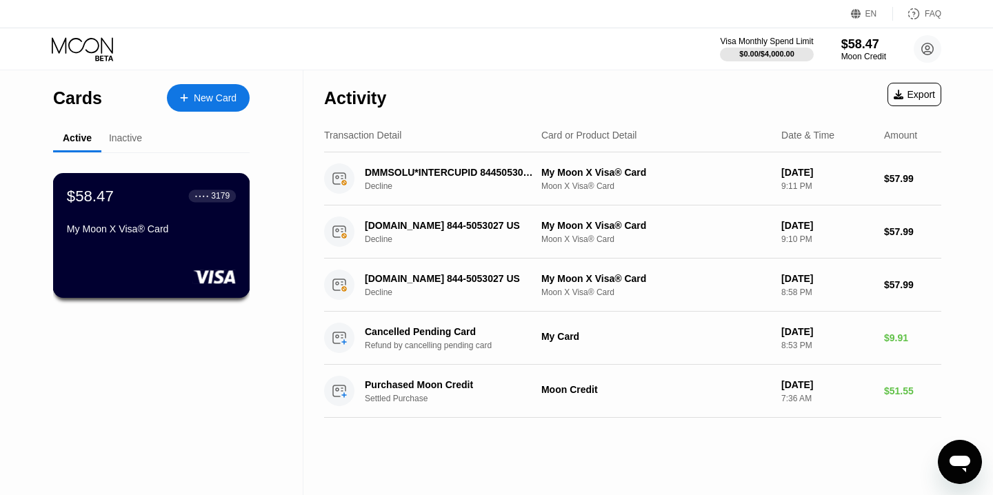 Image resolution: width=993 pixels, height=495 pixels. Describe the element at coordinates (827, 346) in the screenshot. I see `div: 8:53 PM` at that location.